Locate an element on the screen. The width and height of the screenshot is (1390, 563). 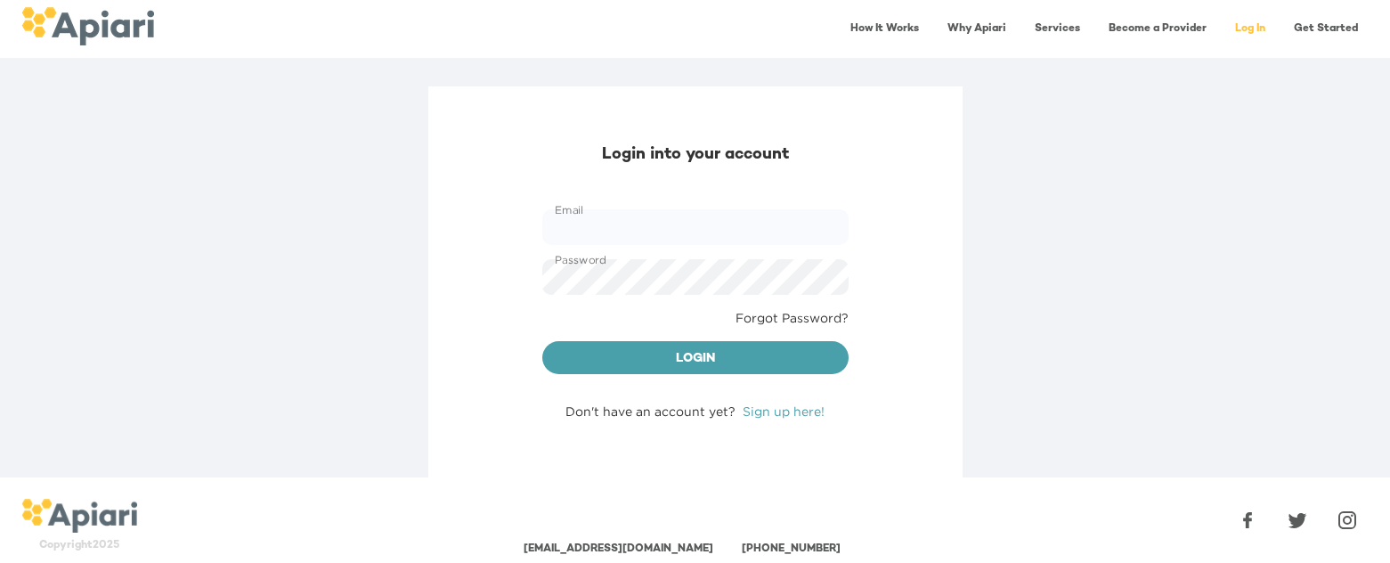
a: Become a Provider is located at coordinates (1157, 28).